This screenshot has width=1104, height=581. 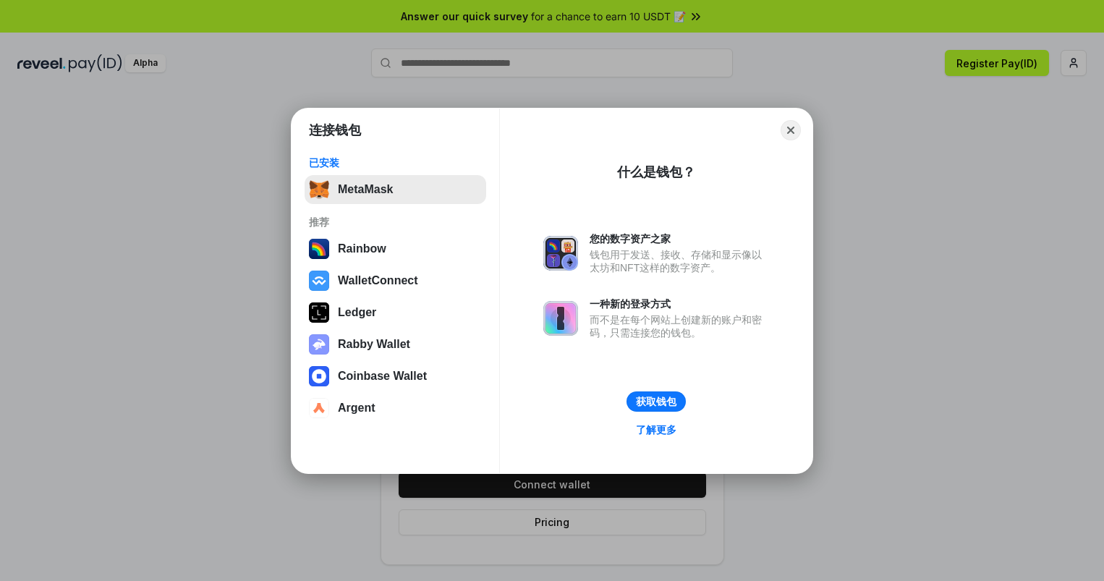 I want to click on button: WalletConnect, so click(x=395, y=281).